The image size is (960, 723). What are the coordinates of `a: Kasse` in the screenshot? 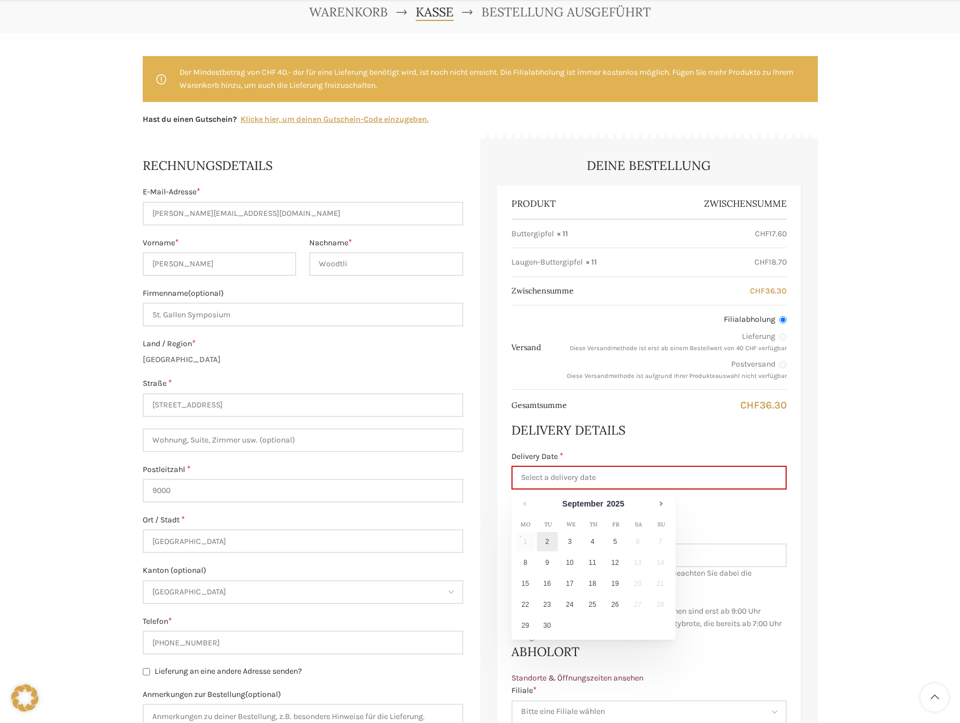 It's located at (434, 12).